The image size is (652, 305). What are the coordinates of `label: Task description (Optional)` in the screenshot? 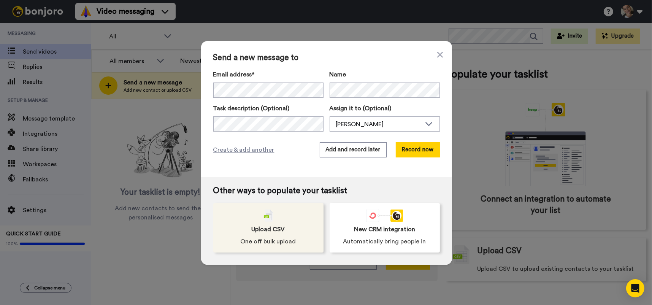 It's located at (269, 108).